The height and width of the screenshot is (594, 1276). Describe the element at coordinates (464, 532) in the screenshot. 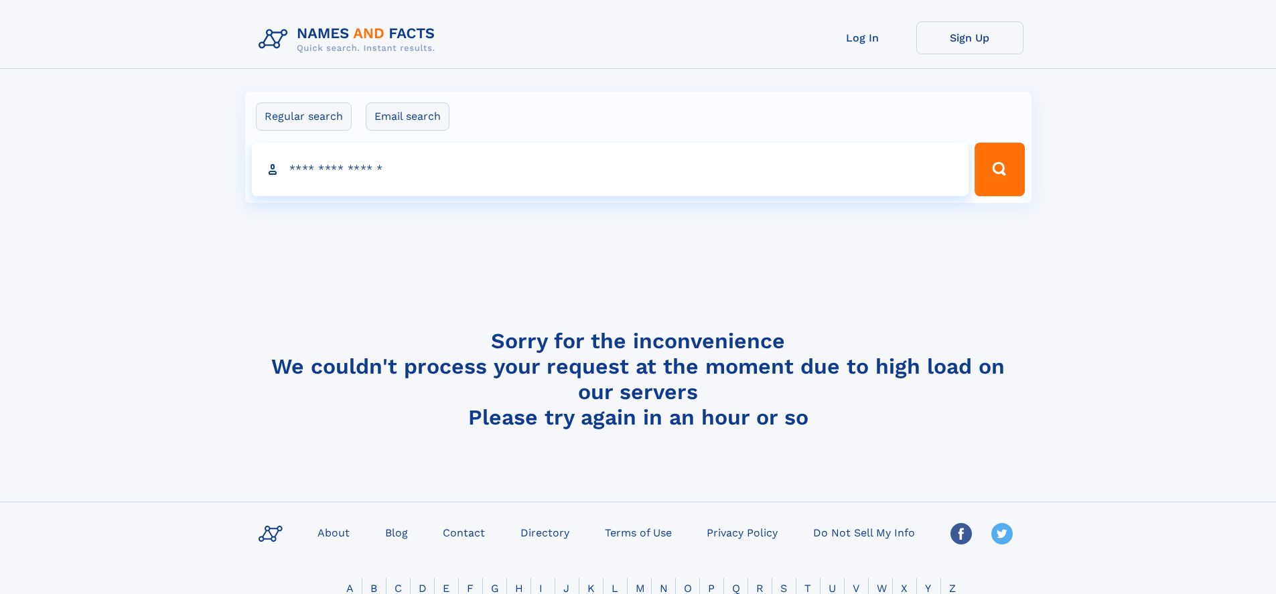

I see `a: Contact` at that location.